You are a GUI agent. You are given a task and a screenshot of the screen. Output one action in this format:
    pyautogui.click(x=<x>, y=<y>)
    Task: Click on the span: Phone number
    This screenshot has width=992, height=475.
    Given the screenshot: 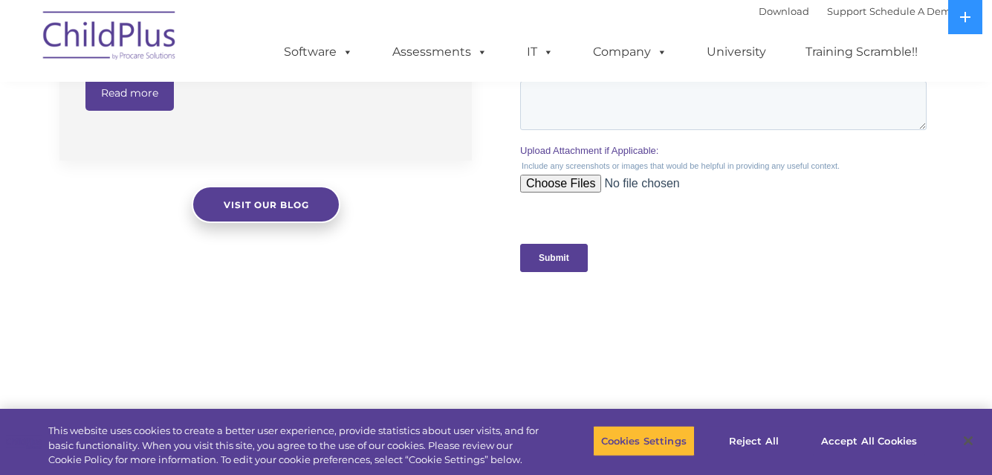 What is the action you would take?
    pyautogui.click(x=238, y=164)
    